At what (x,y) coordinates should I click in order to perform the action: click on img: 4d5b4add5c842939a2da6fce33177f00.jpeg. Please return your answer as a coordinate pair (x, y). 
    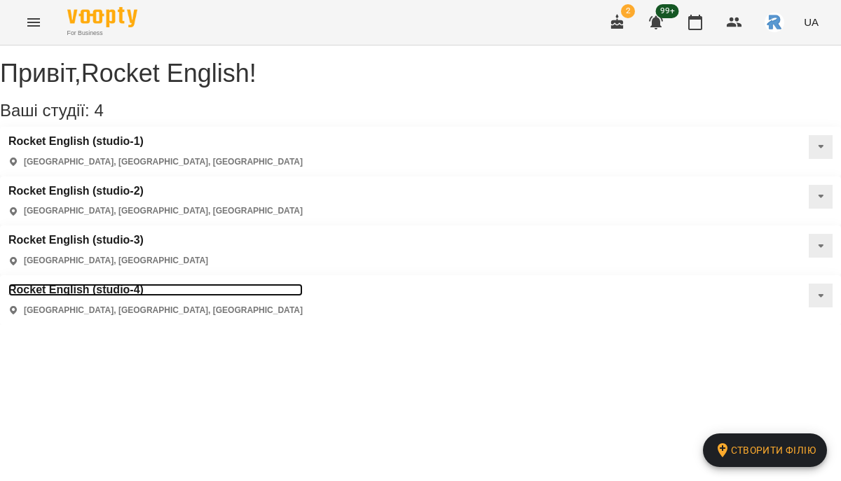
    Looking at the image, I should click on (774, 22).